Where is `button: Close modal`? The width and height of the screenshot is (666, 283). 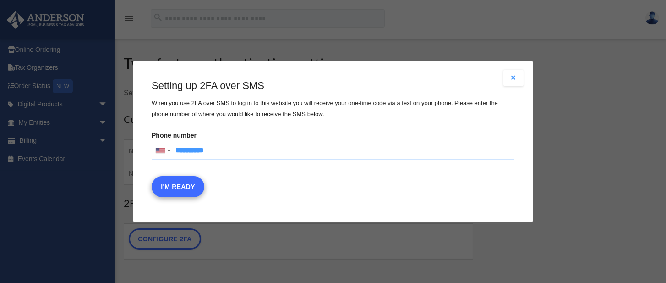 button: Close modal is located at coordinates (514, 78).